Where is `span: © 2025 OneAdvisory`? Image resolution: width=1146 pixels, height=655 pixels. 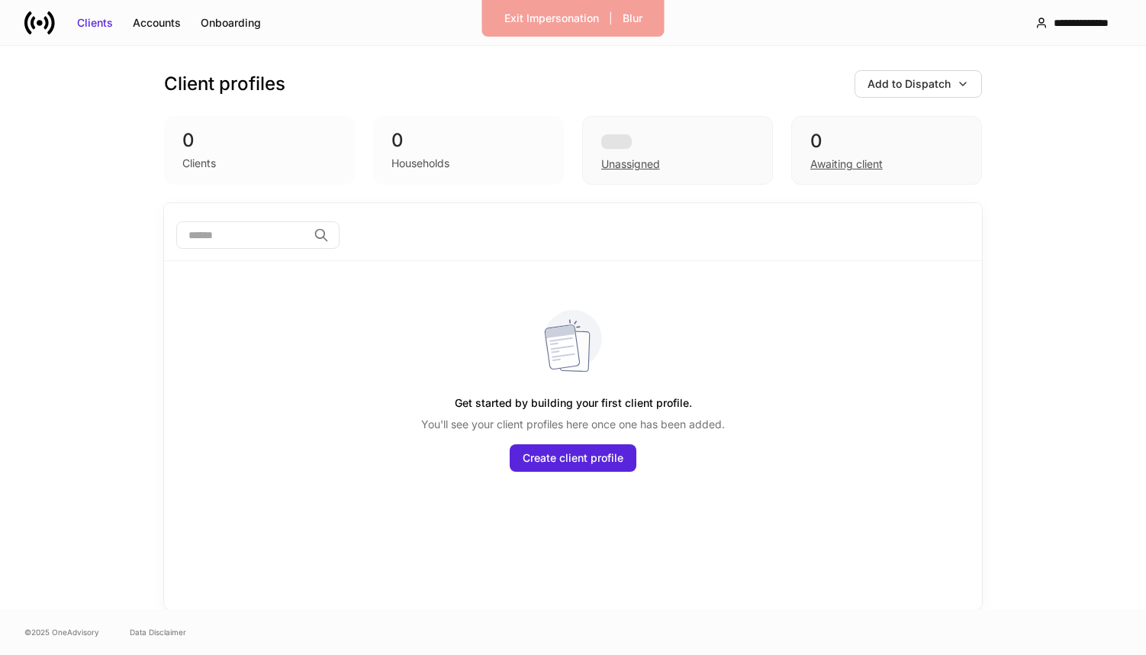
span: © 2025 OneAdvisory is located at coordinates (62, 632).